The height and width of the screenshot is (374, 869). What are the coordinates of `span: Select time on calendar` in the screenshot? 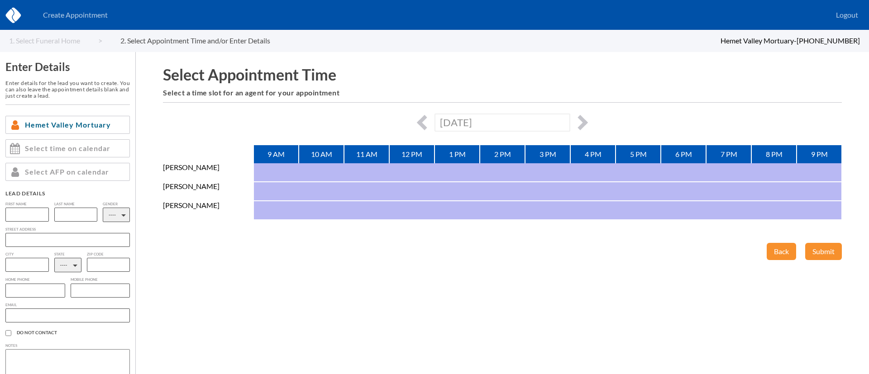 It's located at (67, 149).